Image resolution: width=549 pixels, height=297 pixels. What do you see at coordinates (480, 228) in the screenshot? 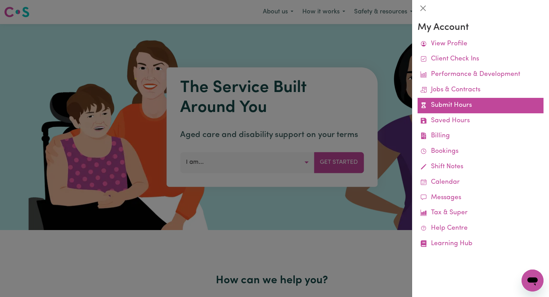
I see `a: Help Centre` at bounding box center [480, 228].